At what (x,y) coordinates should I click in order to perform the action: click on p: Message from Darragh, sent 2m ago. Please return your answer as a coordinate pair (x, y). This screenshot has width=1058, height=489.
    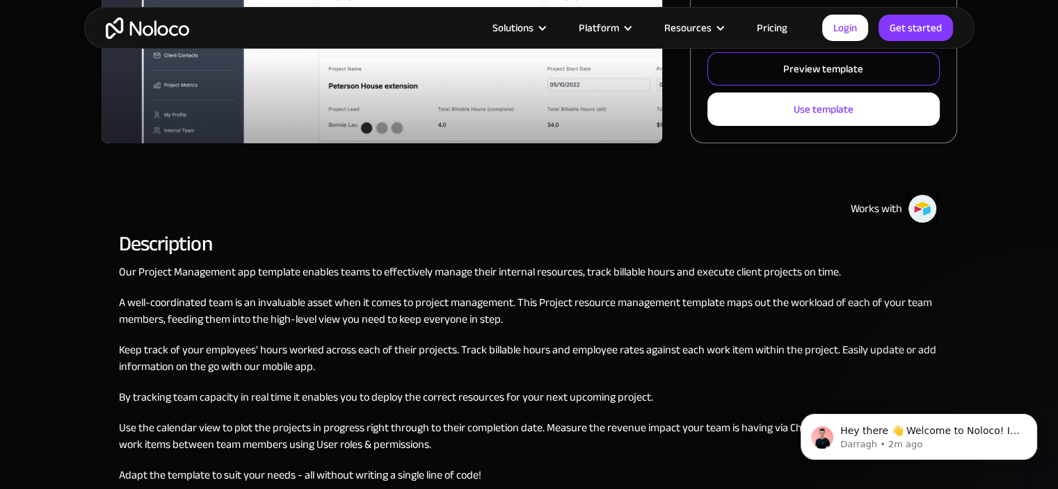
    Looking at the image, I should click on (150, 60).